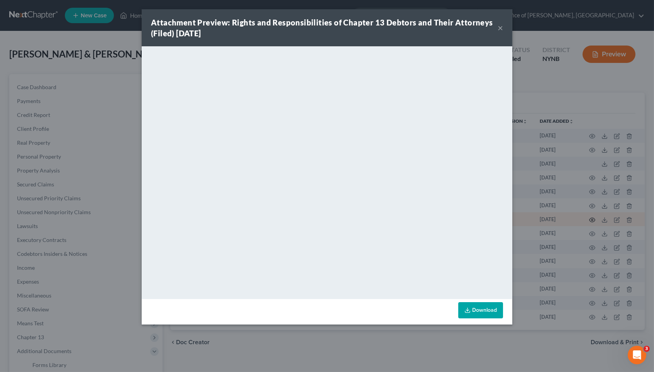 The width and height of the screenshot is (654, 372). What do you see at coordinates (322, 28) in the screenshot?
I see `strong: Attachment Preview: Rights and Responsibilities of Chapter 13 Debtors and Their Attorneys (Filed)...` at bounding box center [322, 28].